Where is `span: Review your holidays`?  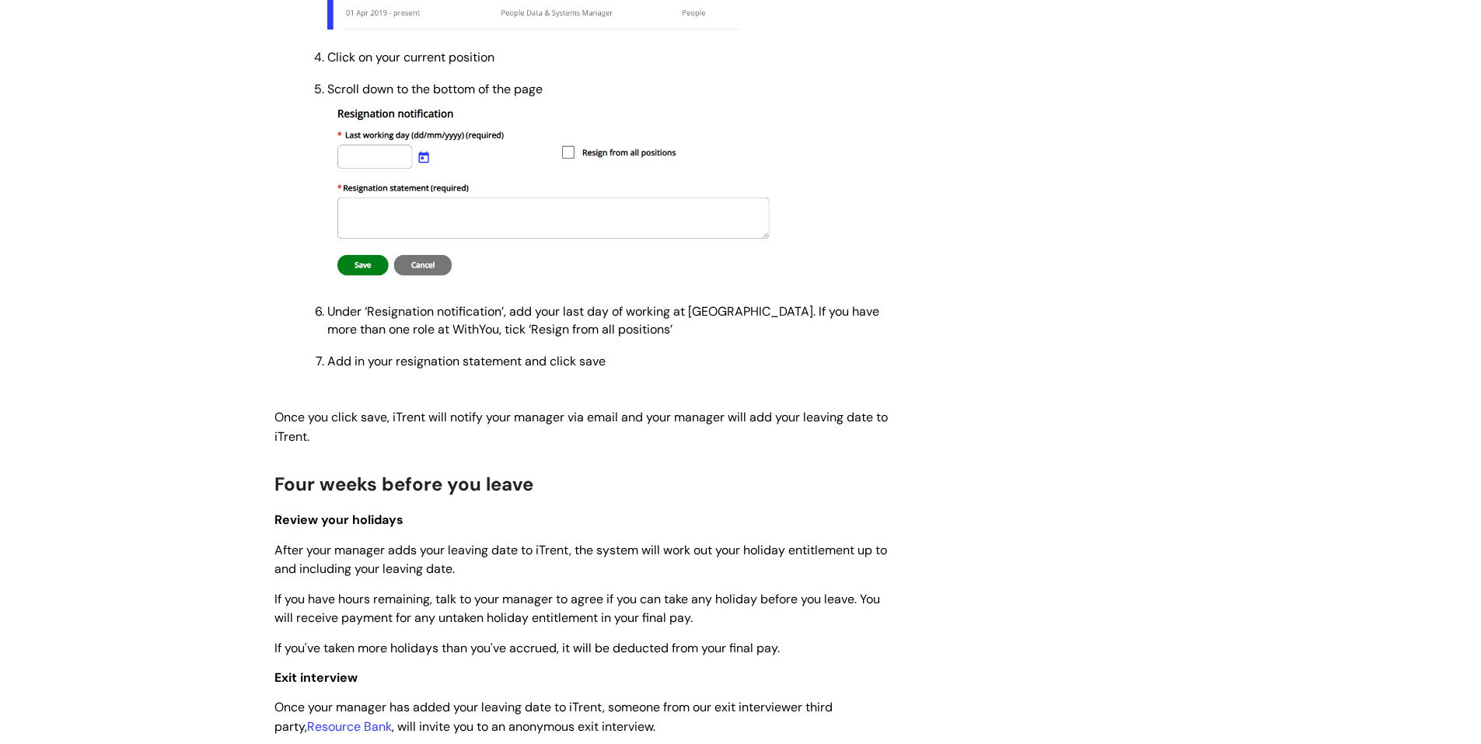
span: Review your holidays is located at coordinates (339, 519).